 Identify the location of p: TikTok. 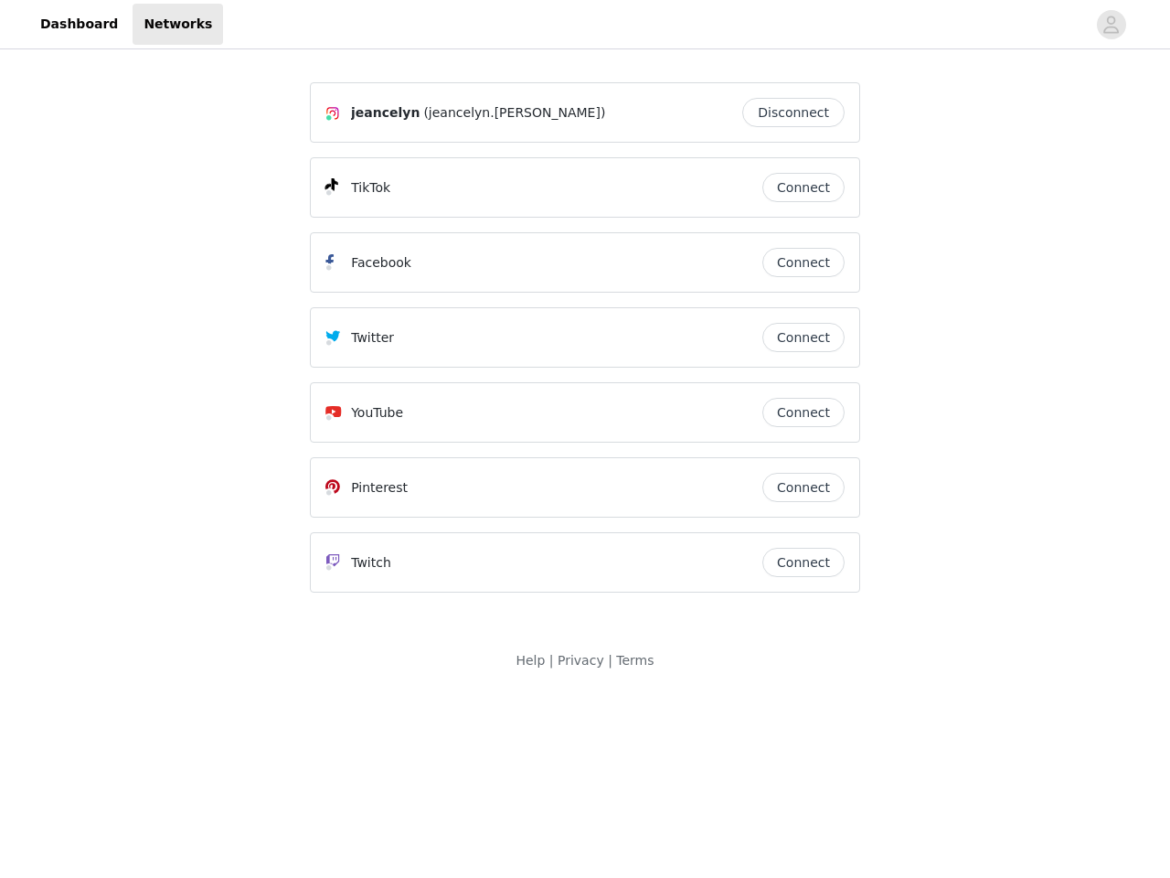
(370, 187).